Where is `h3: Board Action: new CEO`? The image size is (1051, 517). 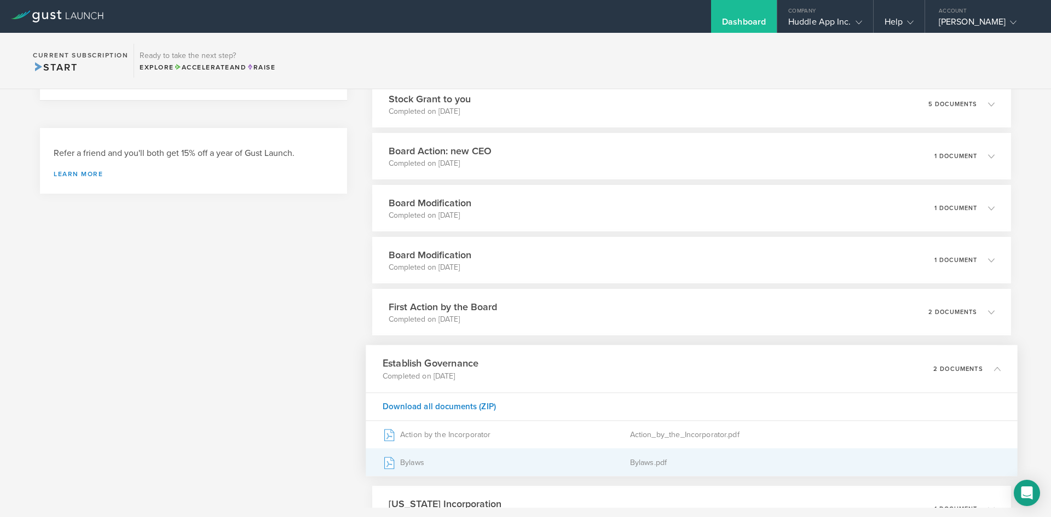
h3: Board Action: new CEO is located at coordinates (440, 151).